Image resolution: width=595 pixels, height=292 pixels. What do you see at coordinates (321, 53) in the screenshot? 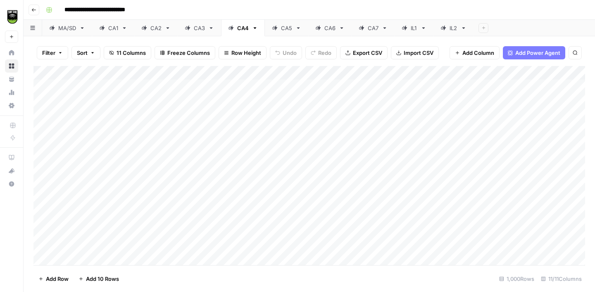
I see `button: Redo` at bounding box center [321, 53].